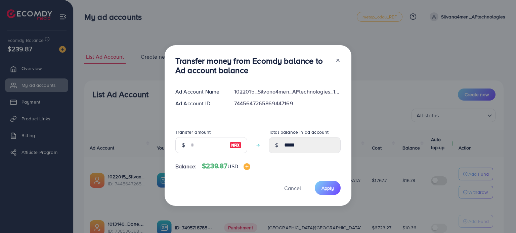 This screenshot has width=516, height=233. Describe the element at coordinates (292, 188) in the screenshot. I see `span: Cancel` at that location.